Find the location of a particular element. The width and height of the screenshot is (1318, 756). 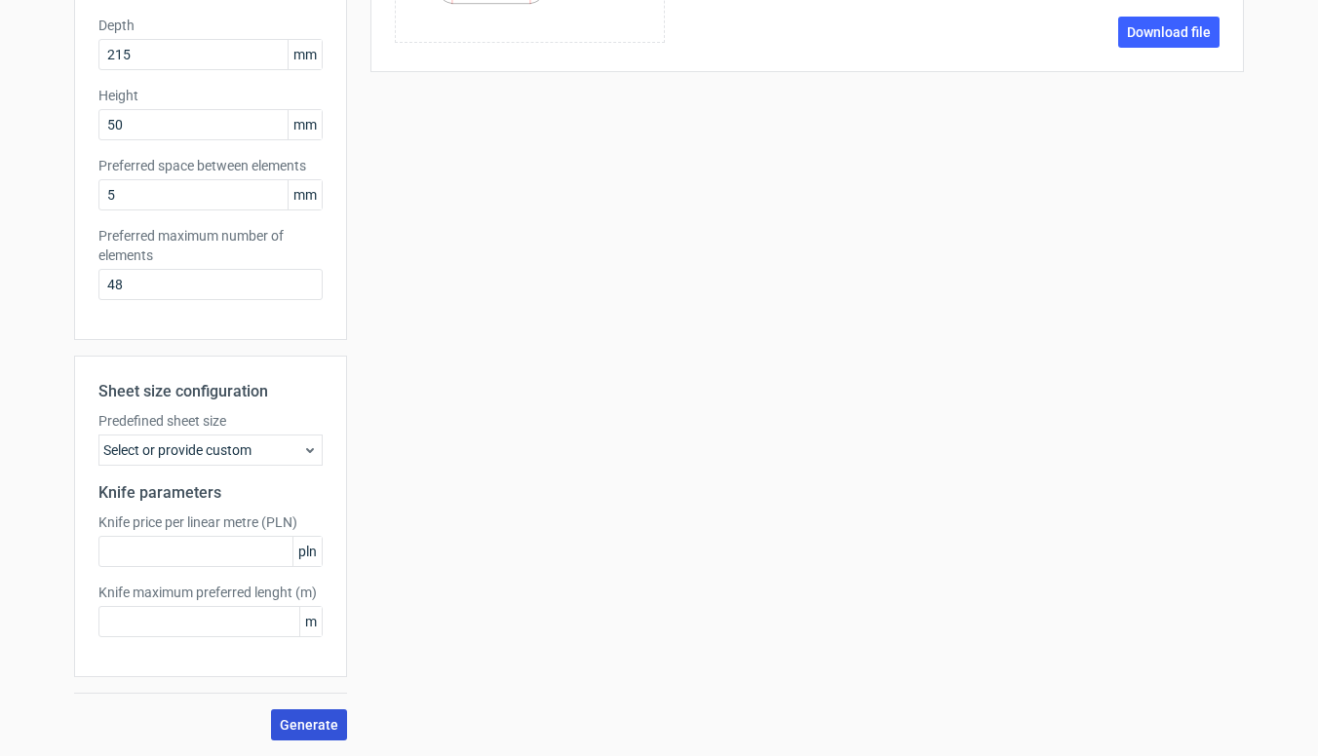

div: Select or provide custom is located at coordinates (211, 450).